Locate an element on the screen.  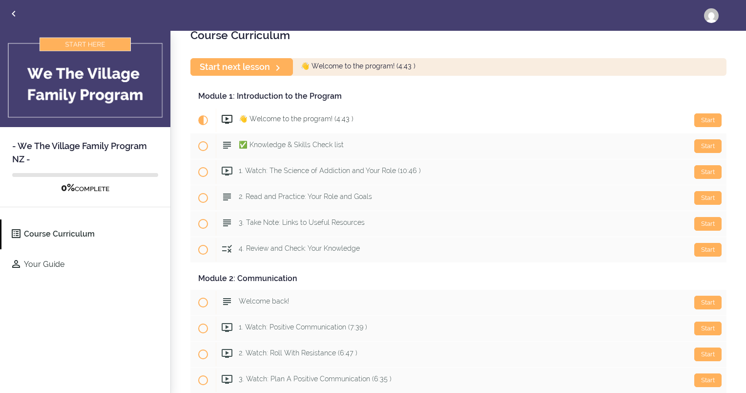
a: Current item Start 👋 Welcome to the program! (4:43 ) is located at coordinates (459, 120).